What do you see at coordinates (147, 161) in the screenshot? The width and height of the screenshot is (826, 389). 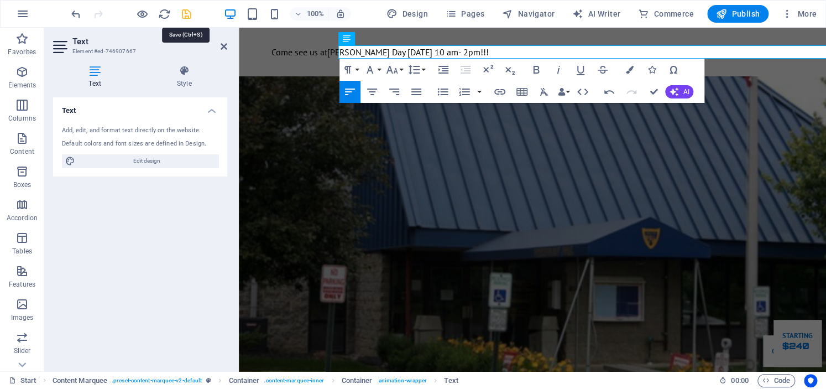 I see `span: Edit design` at bounding box center [147, 161].